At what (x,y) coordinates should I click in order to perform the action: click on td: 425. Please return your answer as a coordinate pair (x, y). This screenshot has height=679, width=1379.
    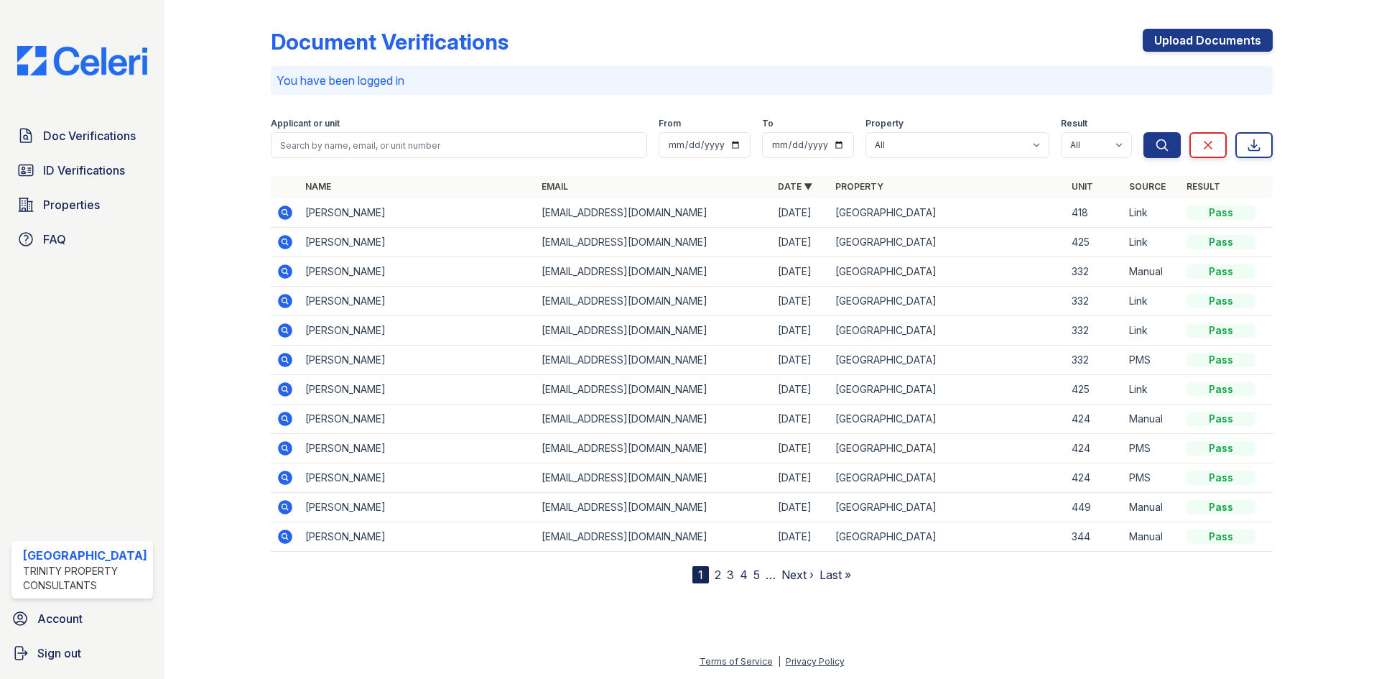
    Looking at the image, I should click on (1094, 242).